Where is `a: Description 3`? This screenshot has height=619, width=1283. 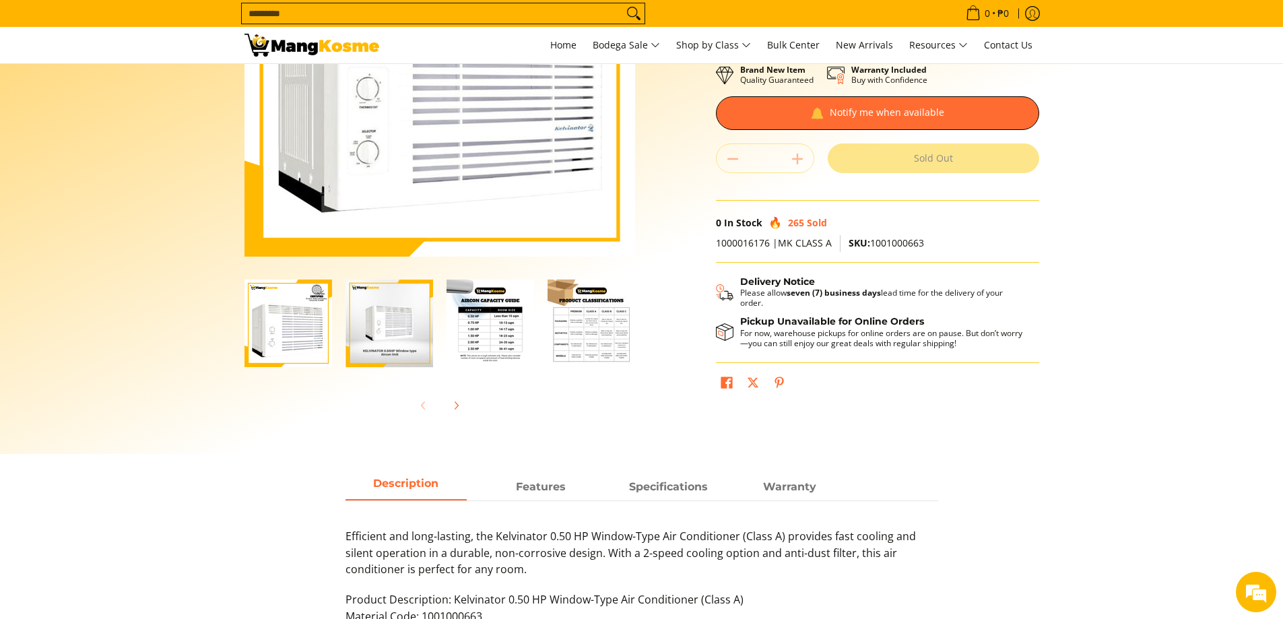 a: Description 3 is located at coordinates (790, 488).